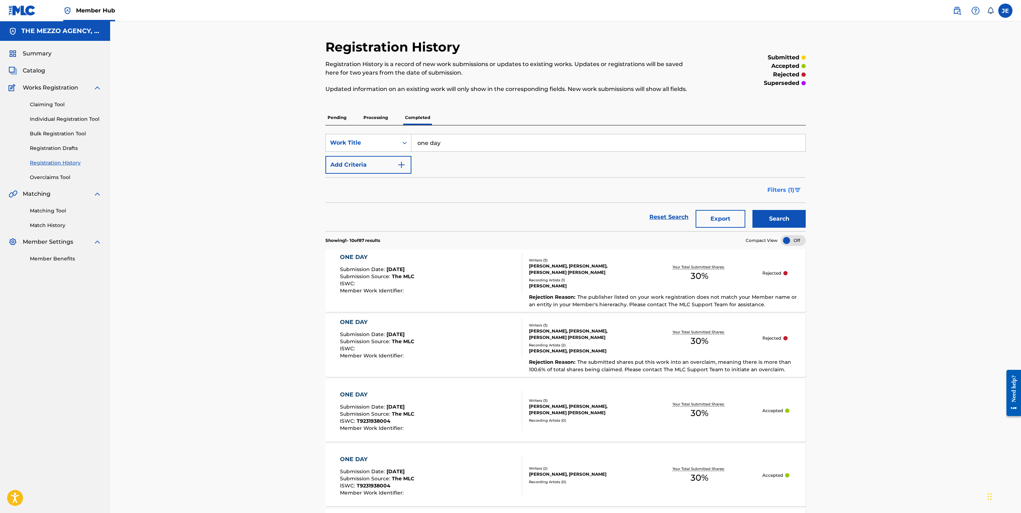 The height and width of the screenshot is (513, 1021). What do you see at coordinates (368, 165) in the screenshot?
I see `button: Add Criteria` at bounding box center [368, 165].